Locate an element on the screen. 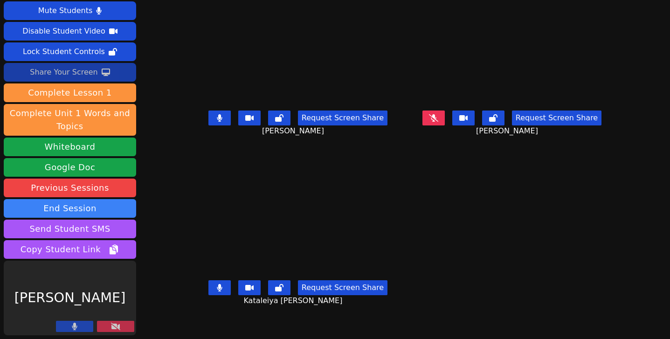 The width and height of the screenshot is (670, 339). button: Mute Students is located at coordinates (70, 11).